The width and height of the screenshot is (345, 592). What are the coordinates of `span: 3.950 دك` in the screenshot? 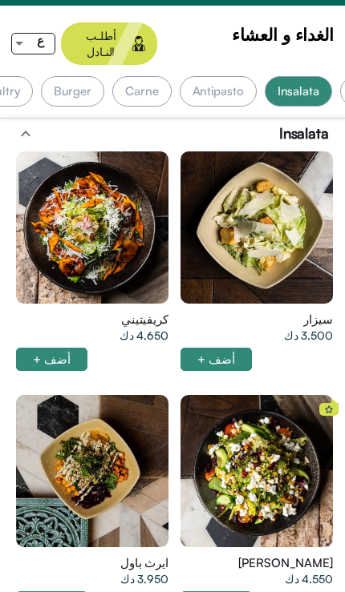 It's located at (144, 579).